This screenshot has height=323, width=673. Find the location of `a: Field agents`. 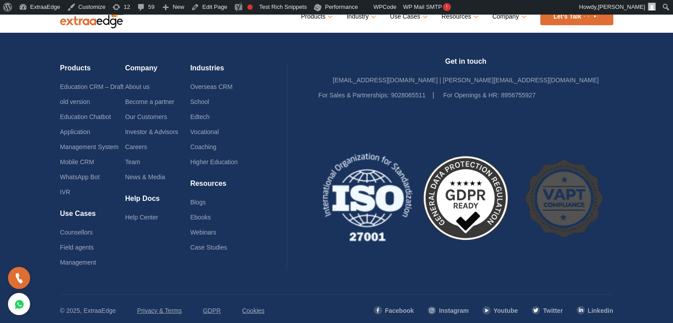

a: Field agents is located at coordinates (77, 247).